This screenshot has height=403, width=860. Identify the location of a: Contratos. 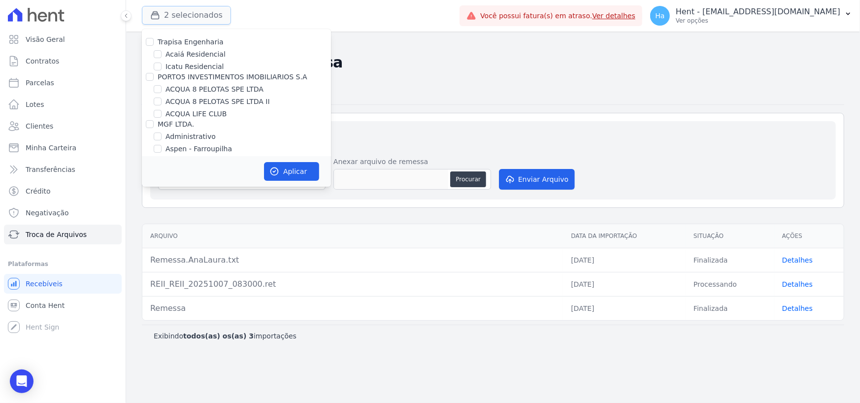
(63, 61).